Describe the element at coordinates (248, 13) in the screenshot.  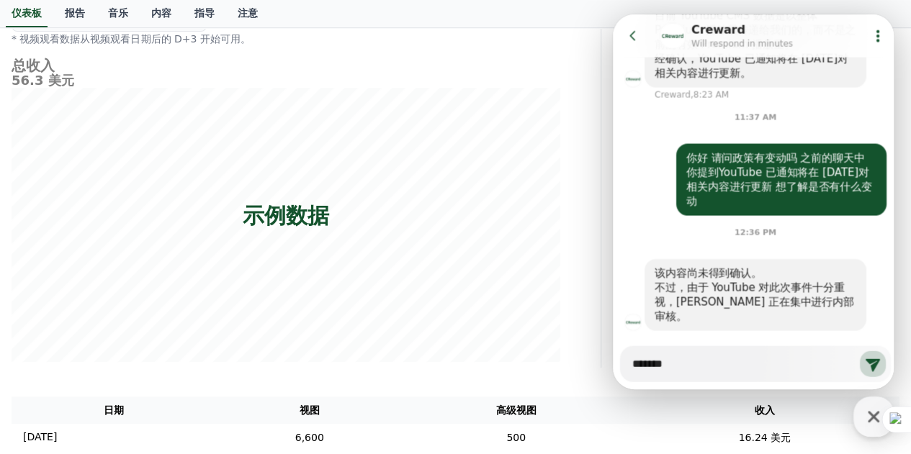
I see `font: 注意` at that location.